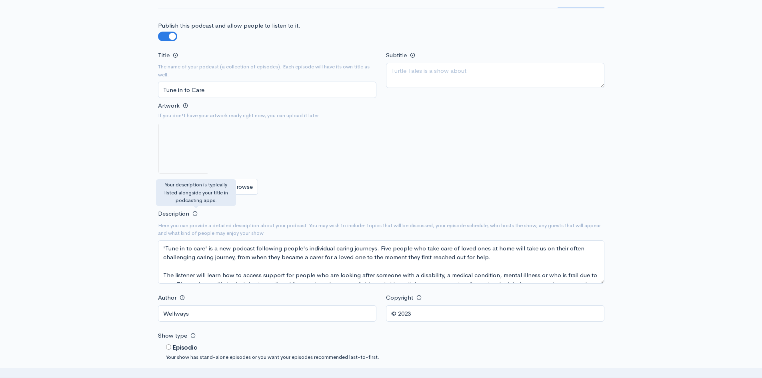 Image resolution: width=762 pixels, height=378 pixels. What do you see at coordinates (273, 357) in the screenshot?
I see `small: Your show has stand-alone episodes or you want your episodes recommended last-to-first.` at bounding box center [273, 357].